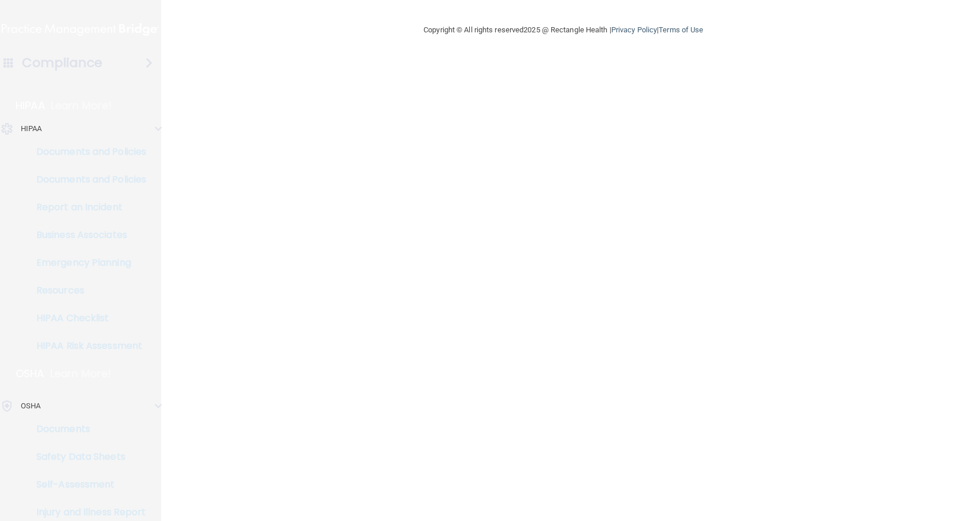 Image resolution: width=966 pixels, height=521 pixels. I want to click on p: Documents, so click(86, 429).